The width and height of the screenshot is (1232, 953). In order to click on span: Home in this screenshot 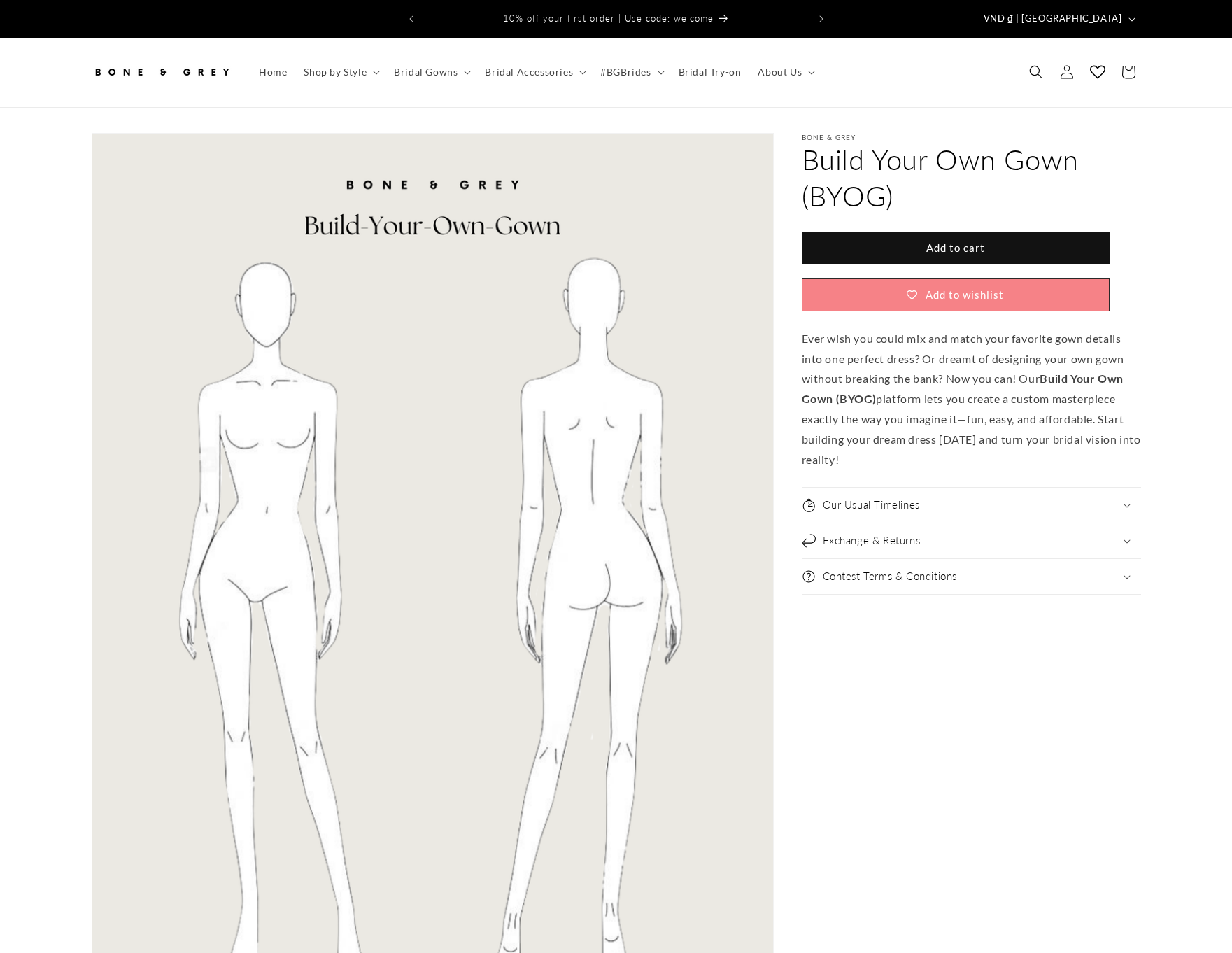, I will do `click(273, 72)`.